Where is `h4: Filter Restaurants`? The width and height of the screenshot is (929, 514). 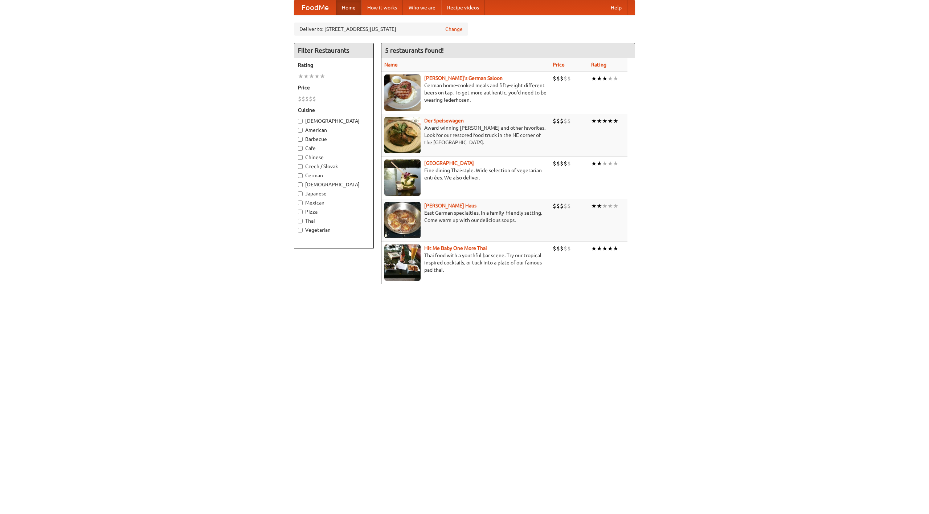
h4: Filter Restaurants is located at coordinates (334, 50).